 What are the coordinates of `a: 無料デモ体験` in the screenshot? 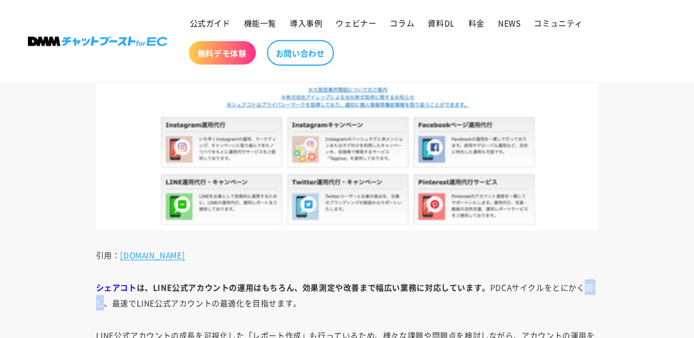 It's located at (222, 53).